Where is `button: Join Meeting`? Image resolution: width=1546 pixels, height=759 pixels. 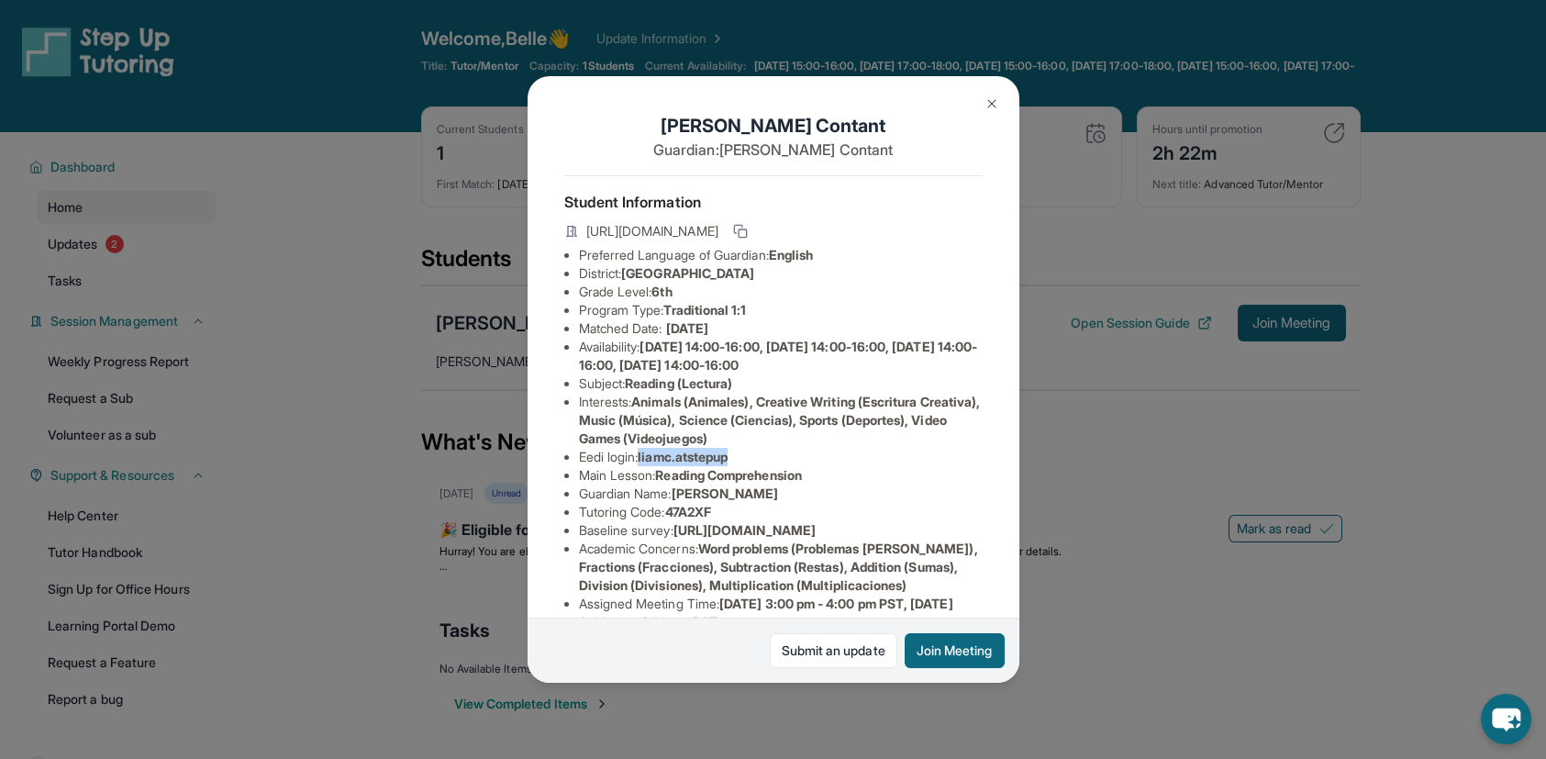
button: Join Meeting is located at coordinates (954, 651).